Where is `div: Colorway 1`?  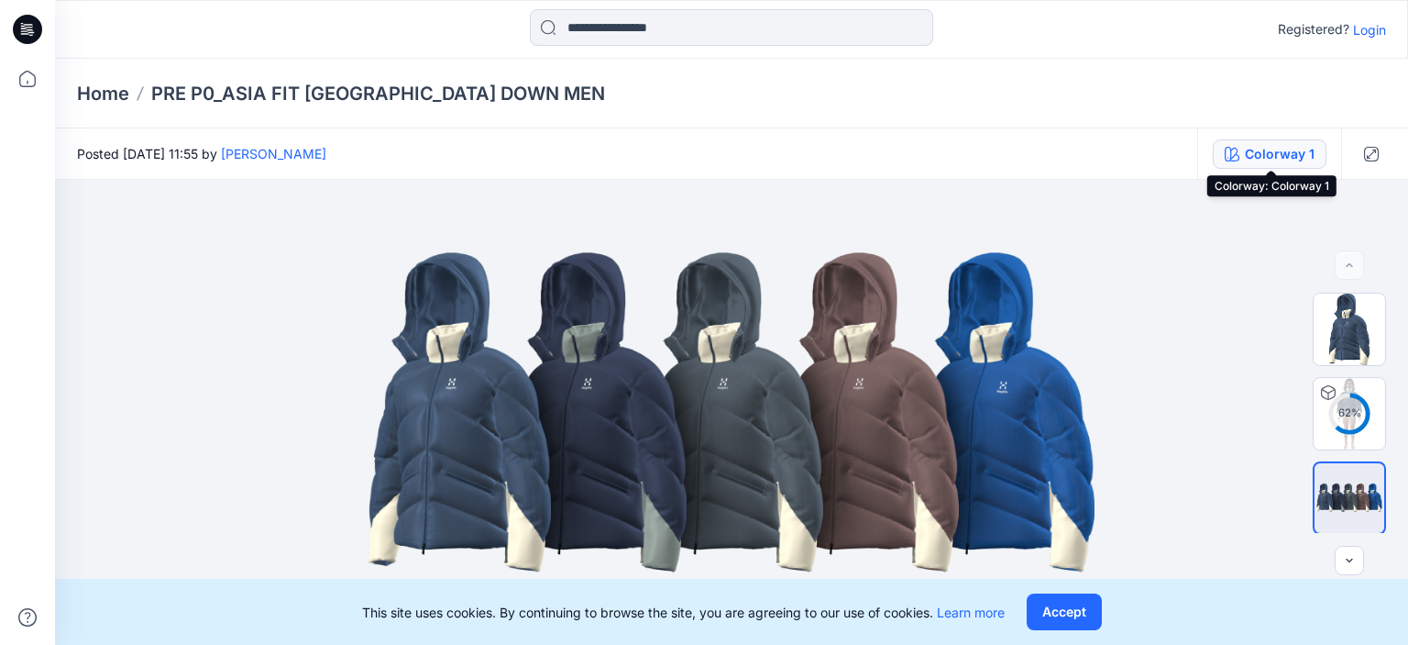 div: Colorway 1 is located at coordinates (1280, 154).